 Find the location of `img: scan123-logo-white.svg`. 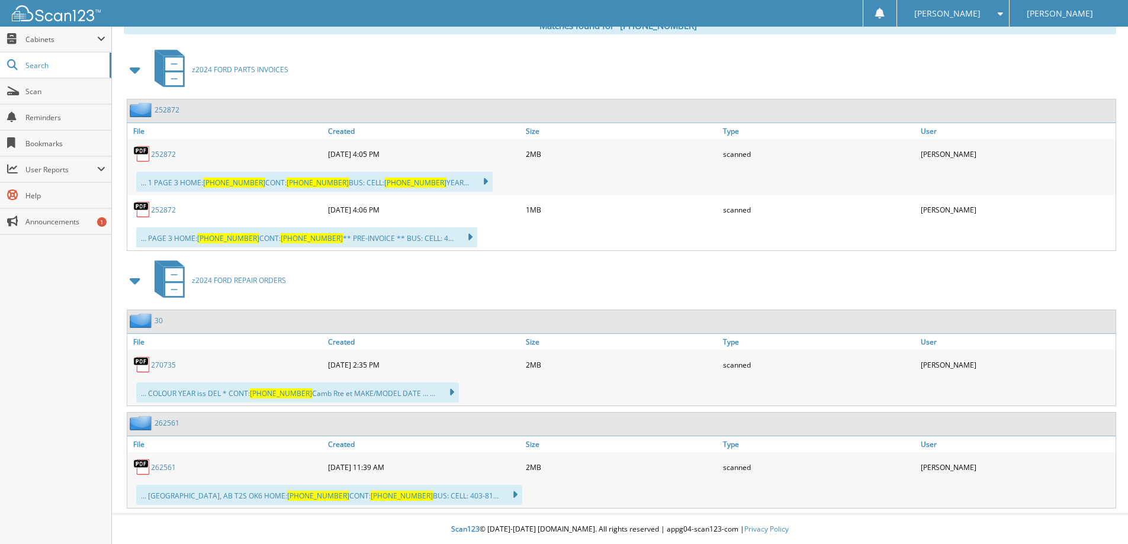

img: scan123-logo-white.svg is located at coordinates (56, 13).